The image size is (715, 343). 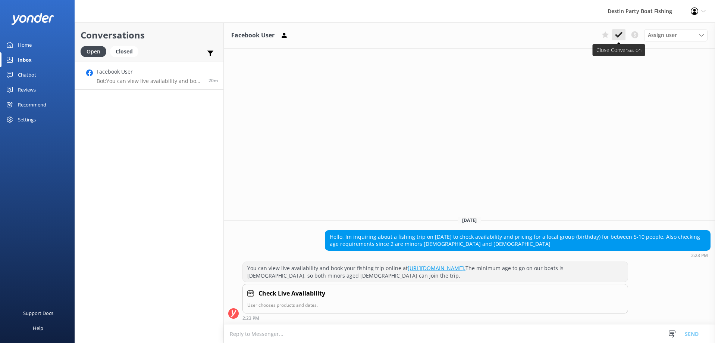 I want to click on h4: Facebook User, so click(x=150, y=72).